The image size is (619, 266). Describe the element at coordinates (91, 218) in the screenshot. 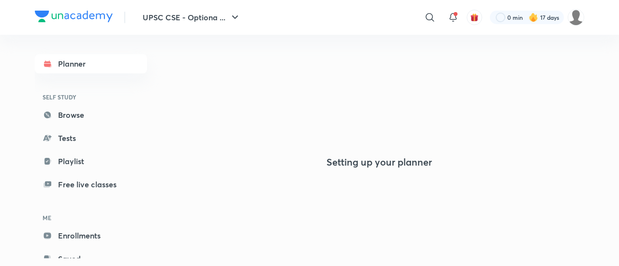

I see `h6: ME` at that location.